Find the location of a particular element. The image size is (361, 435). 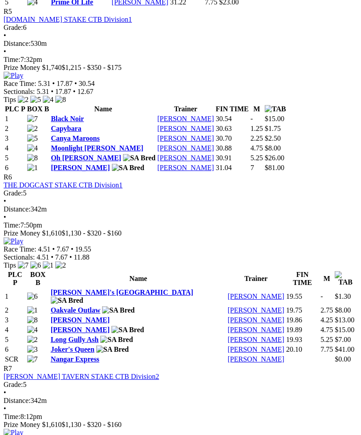

text: 7 is located at coordinates (252, 167).